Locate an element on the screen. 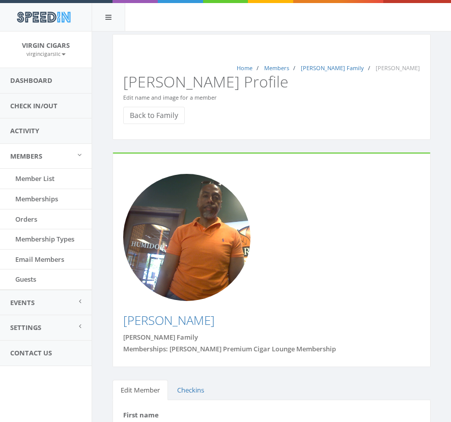 The image size is (451, 422). img: Photo is located at coordinates (187, 238).